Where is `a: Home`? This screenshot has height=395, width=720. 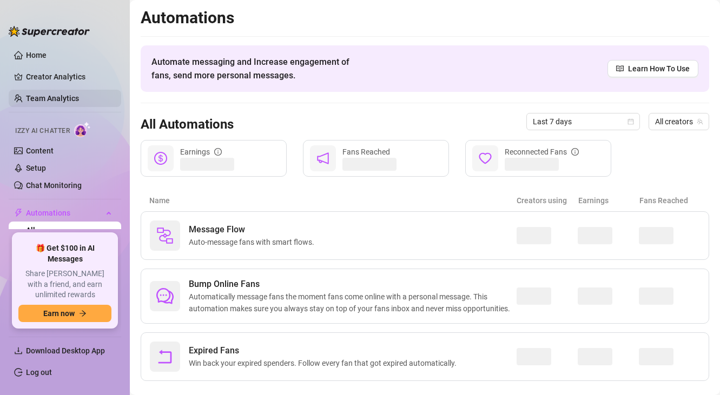
a: Home is located at coordinates (36, 55).